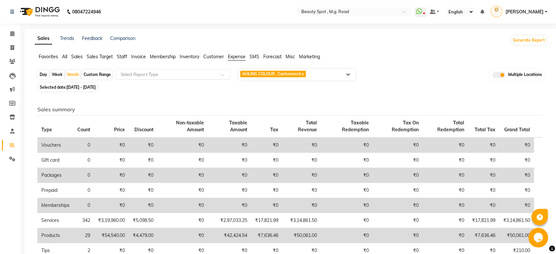 This screenshot has height=254, width=556. Describe the element at coordinates (87, 12) in the screenshot. I see `b: 08047224946` at that location.